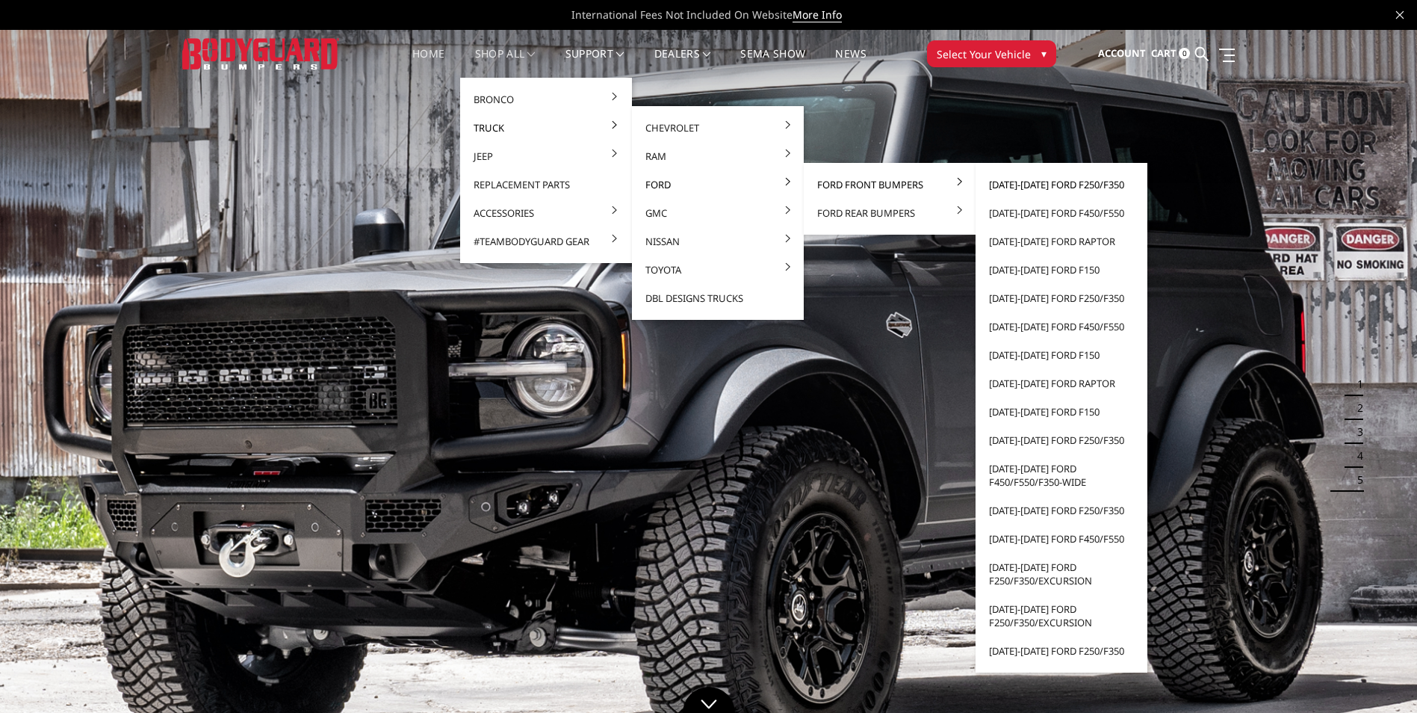  Describe the element at coordinates (850, 63) in the screenshot. I see `a: News` at that location.